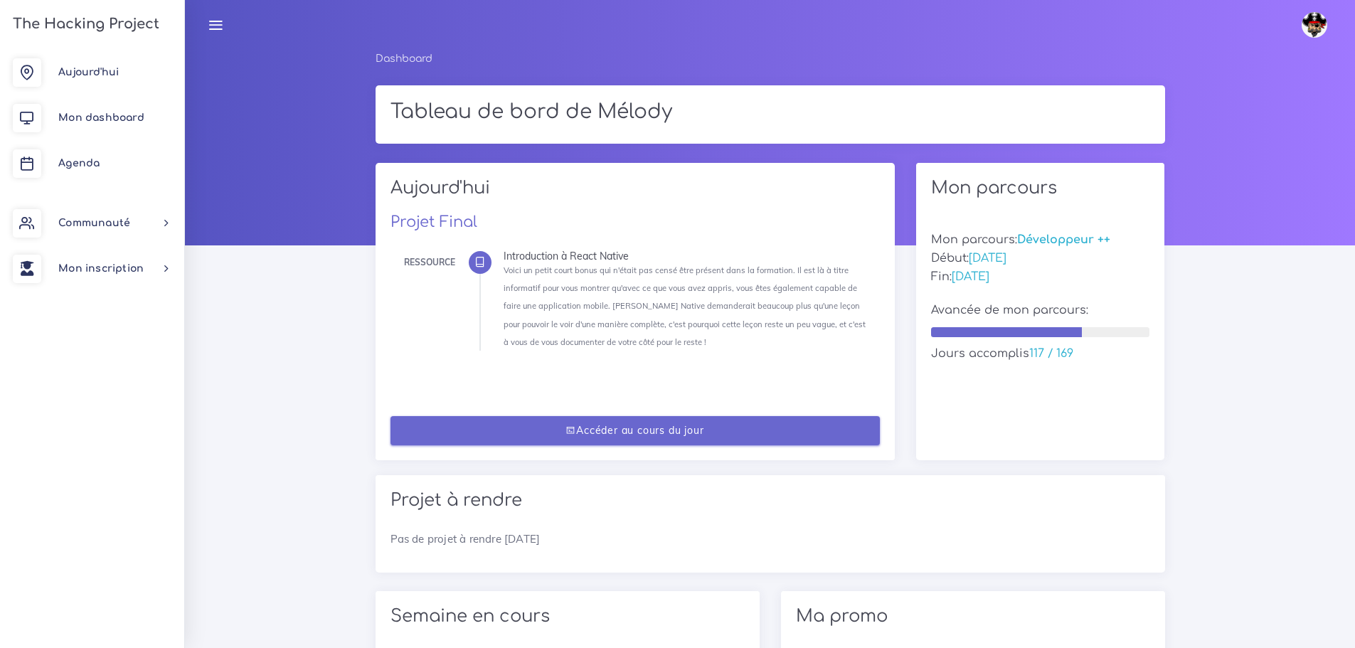 The height and width of the screenshot is (648, 1355). I want to click on span: Aujourd'hui, so click(88, 72).